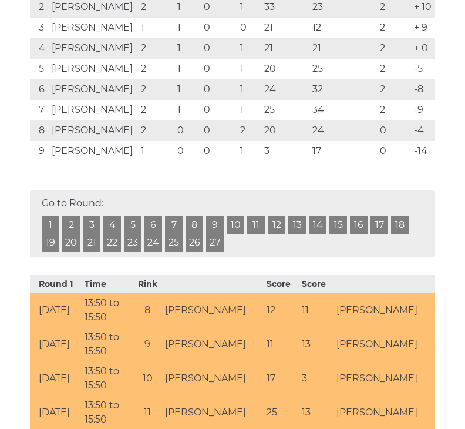 This screenshot has height=429, width=465. I want to click on td: 8, so click(147, 310).